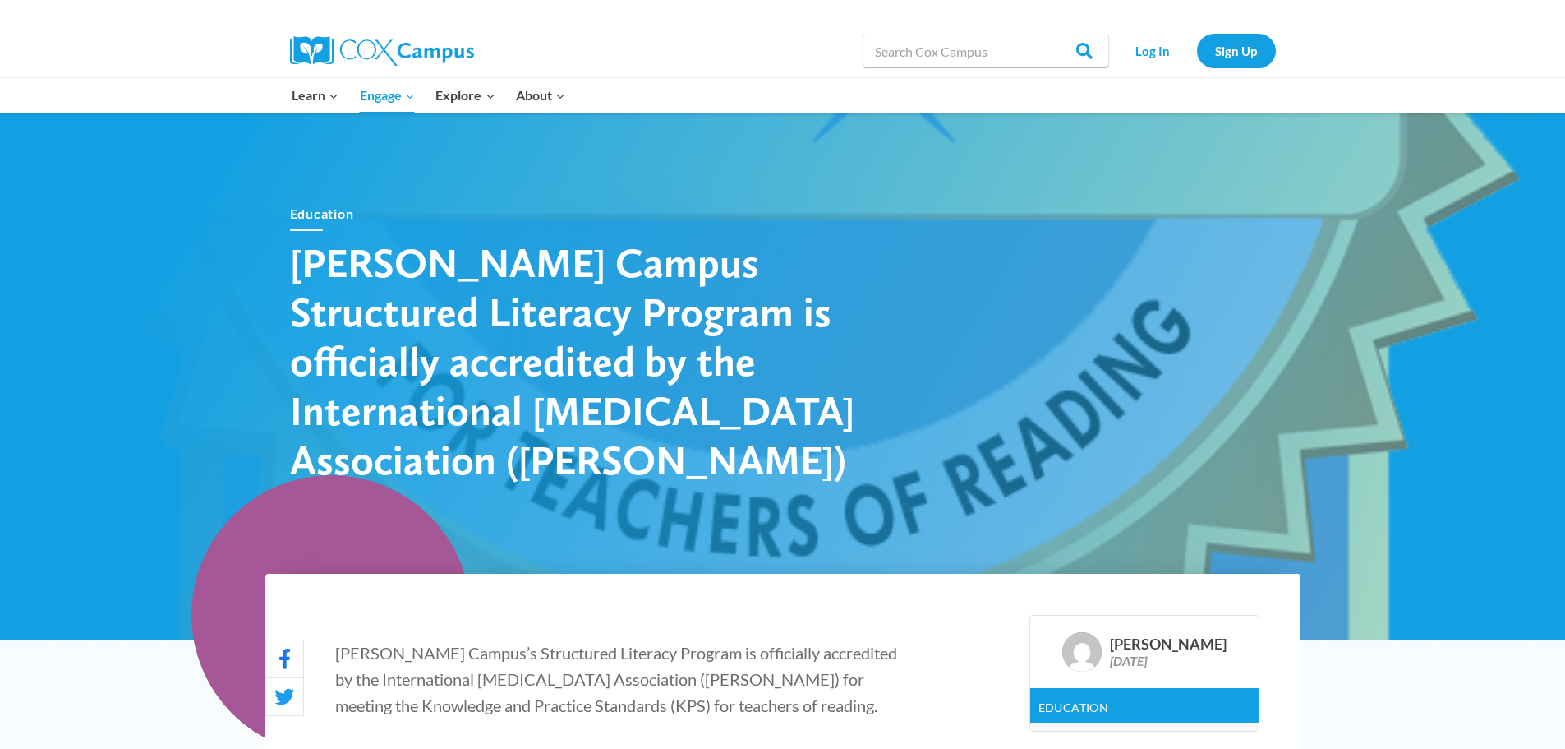 Image resolution: width=1565 pixels, height=749 pixels. Describe the element at coordinates (387, 95) in the screenshot. I see `span: Engage` at that location.